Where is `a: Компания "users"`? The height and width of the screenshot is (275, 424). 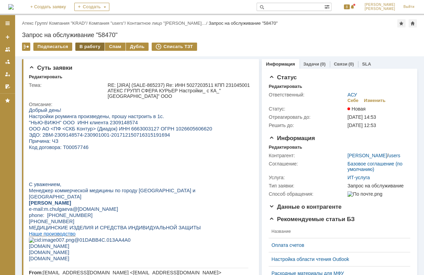
a: Компания "users" is located at coordinates (107, 23).